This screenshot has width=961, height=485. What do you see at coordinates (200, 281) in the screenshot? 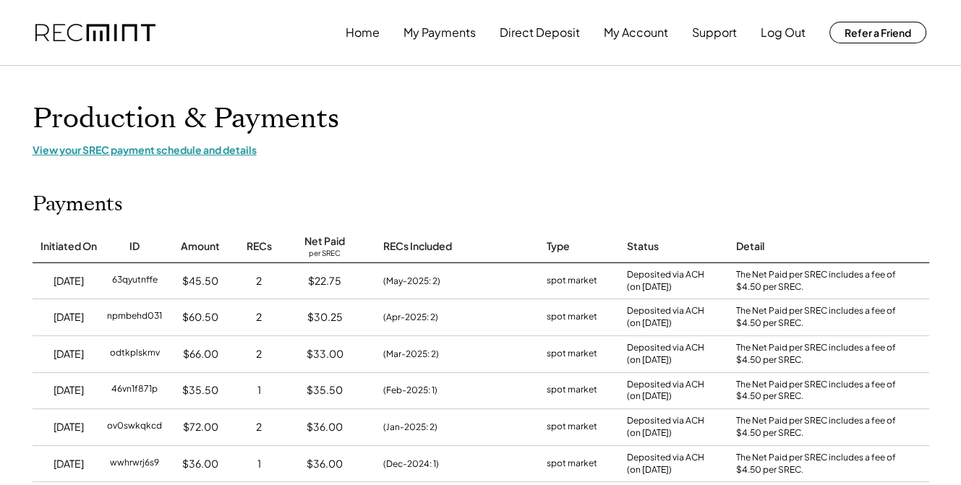
I see `div: $45.50` at bounding box center [200, 281].